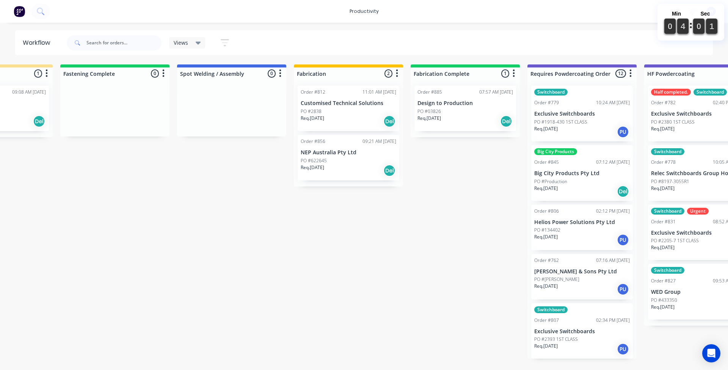 The height and width of the screenshot is (370, 728). I want to click on div: Order #762, so click(547, 261).